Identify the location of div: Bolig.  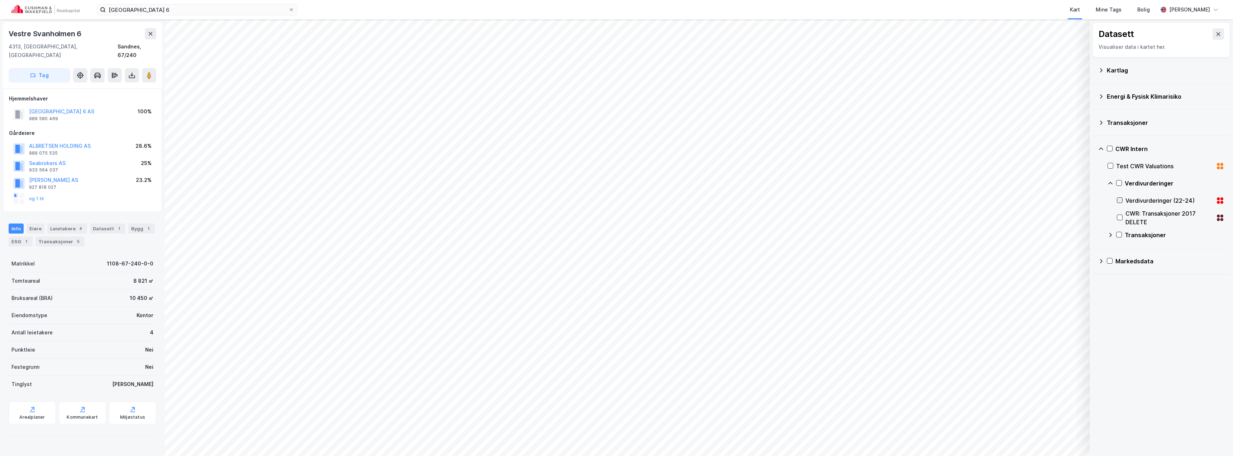
(1144, 10).